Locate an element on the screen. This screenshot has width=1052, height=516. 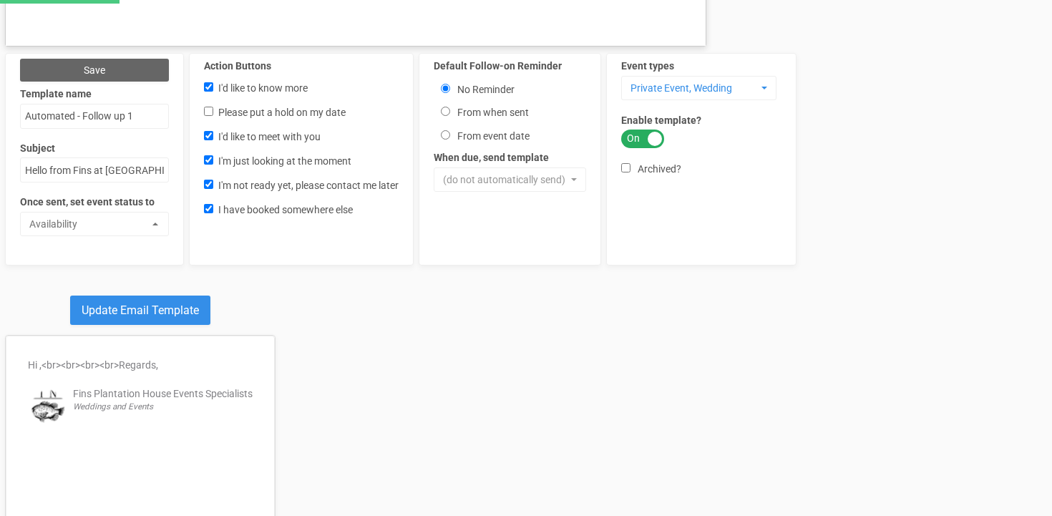
div: Fins Plantation House Events Specialists is located at coordinates (162, 393).